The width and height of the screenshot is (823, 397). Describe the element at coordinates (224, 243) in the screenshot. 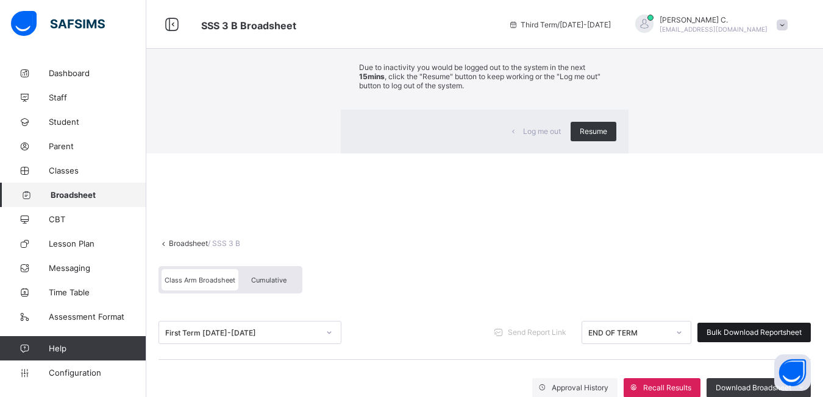

I see `span: / SSS 3 B` at that location.